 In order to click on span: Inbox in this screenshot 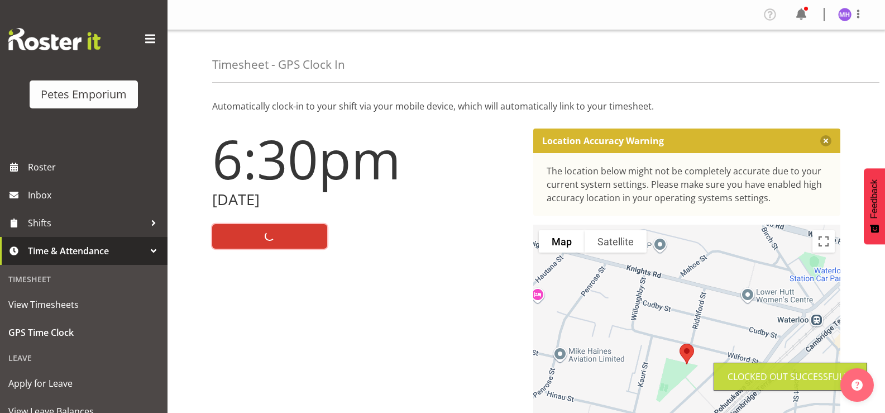, I will do `click(95, 195)`.